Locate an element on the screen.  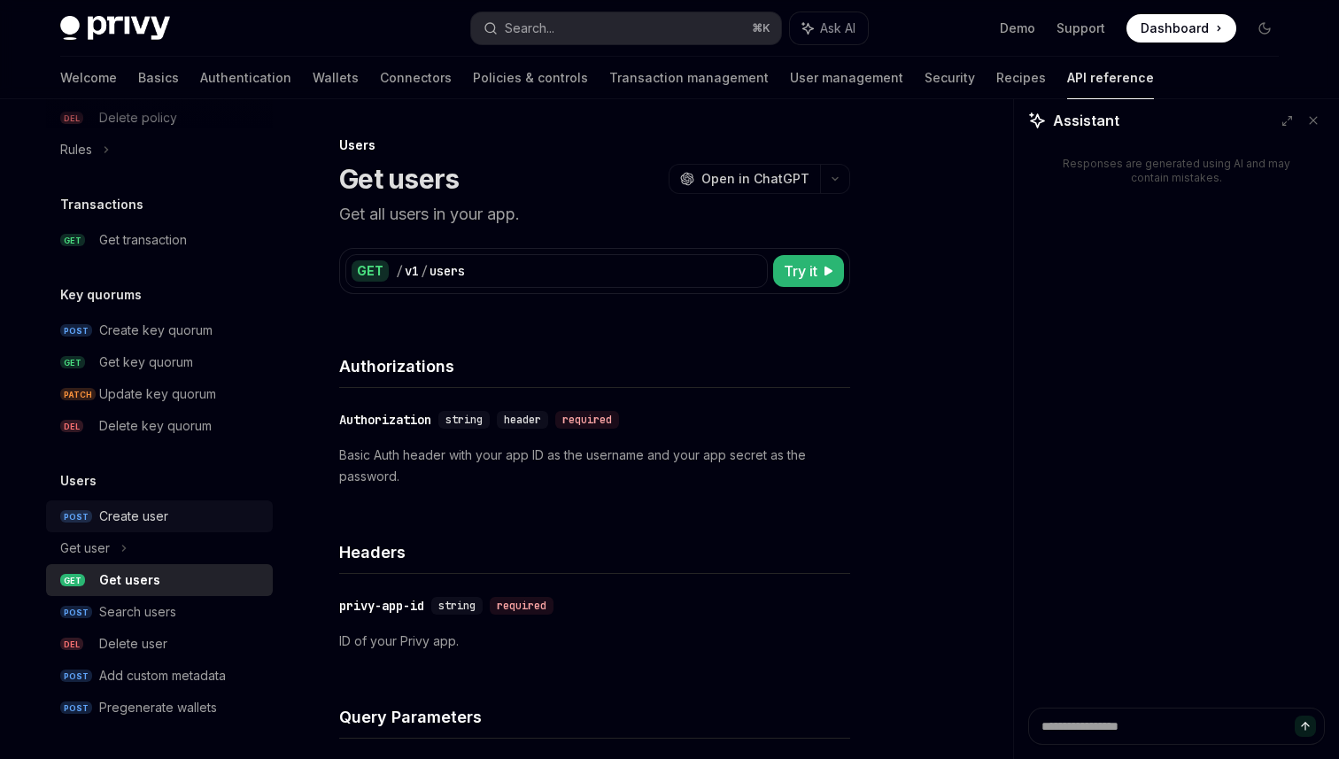
div: users is located at coordinates (447, 271).